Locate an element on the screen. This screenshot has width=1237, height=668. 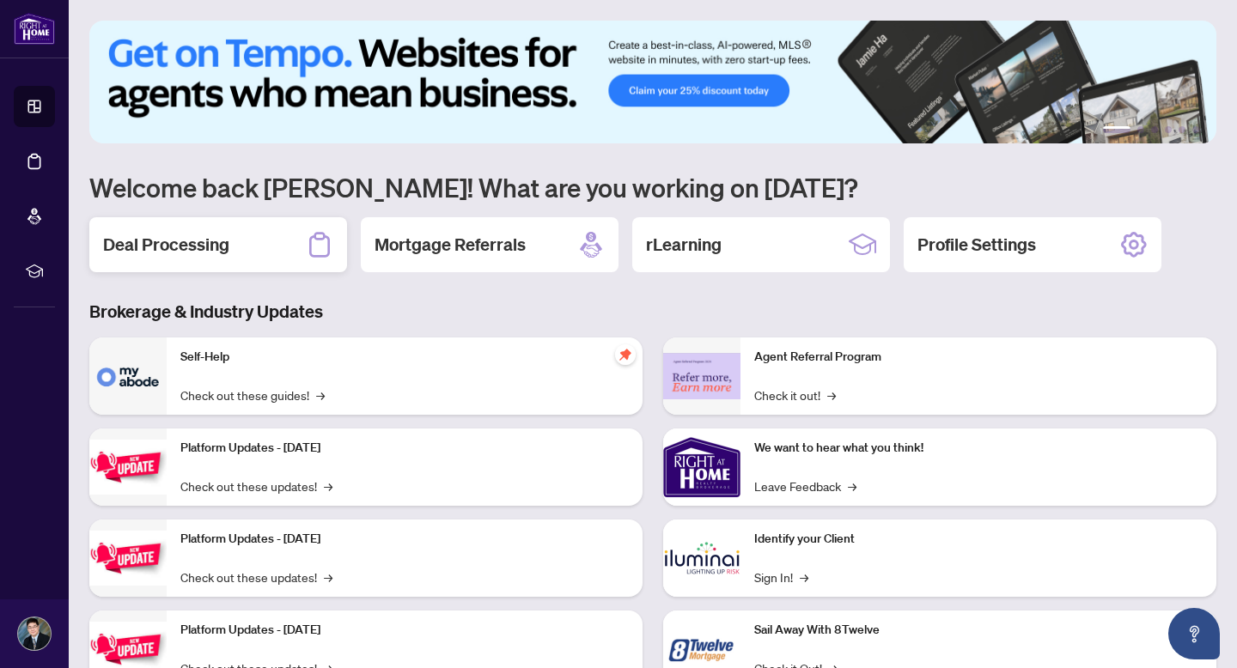
button: 4 is located at coordinates (1168, 130).